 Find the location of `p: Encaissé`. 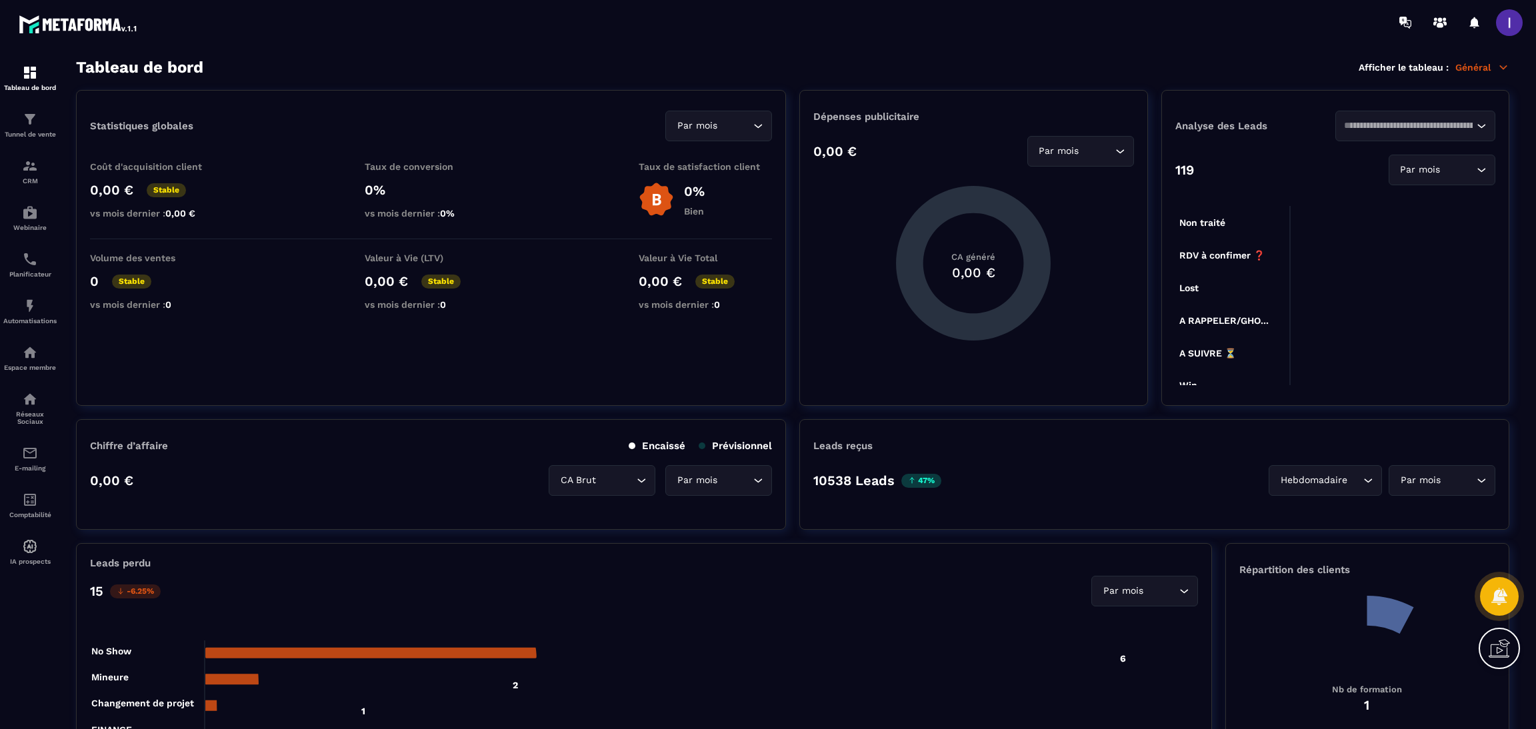

p: Encaissé is located at coordinates (657, 446).